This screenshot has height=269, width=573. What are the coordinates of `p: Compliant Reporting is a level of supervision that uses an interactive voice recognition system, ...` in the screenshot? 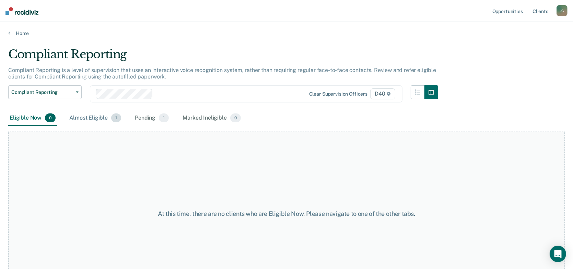 It's located at (222, 73).